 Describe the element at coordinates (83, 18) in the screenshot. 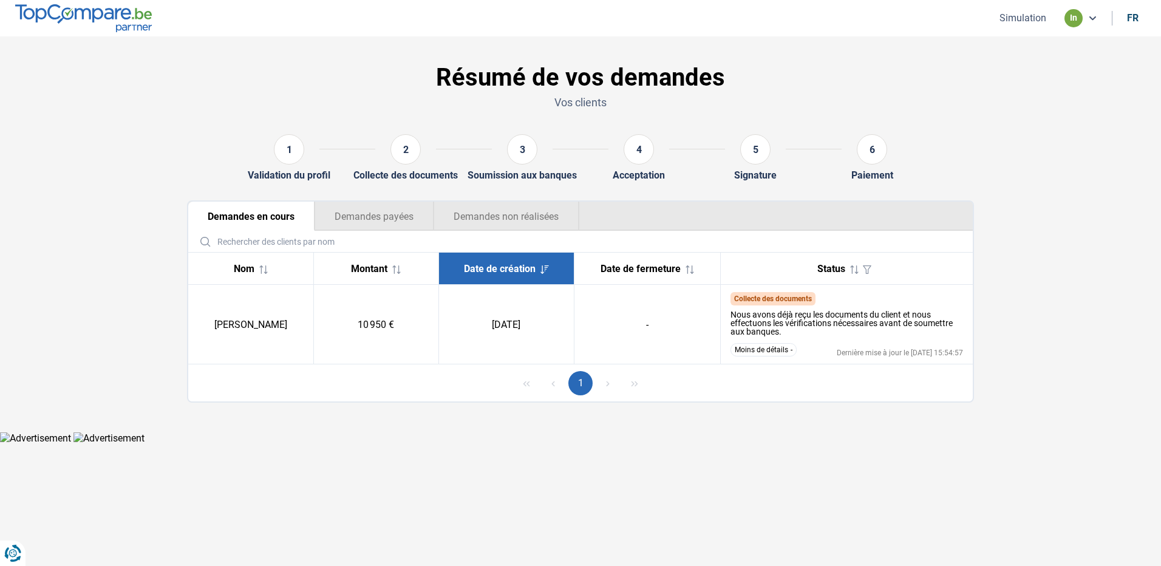

I see `img: TopCompare.be` at that location.